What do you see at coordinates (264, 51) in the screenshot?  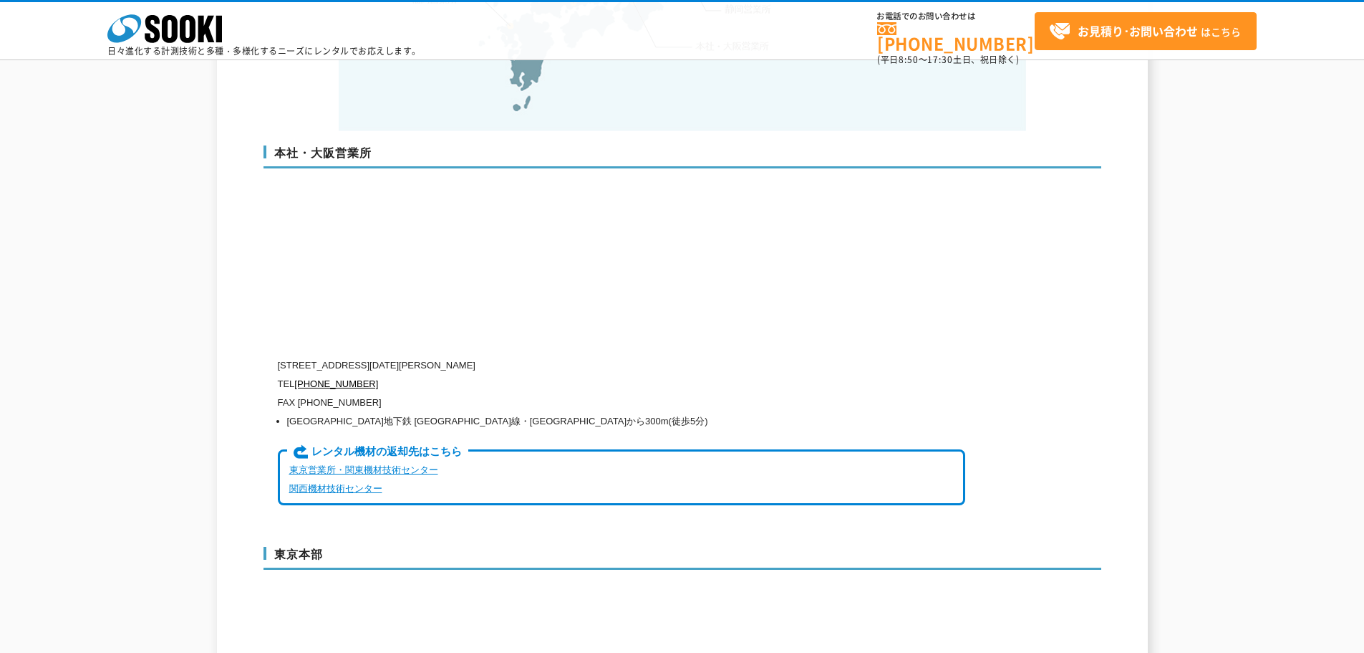 I see `p: 日々進化する計測技術と多種・多様化するニーズにレンタルでお応えします。` at bounding box center [264, 51].